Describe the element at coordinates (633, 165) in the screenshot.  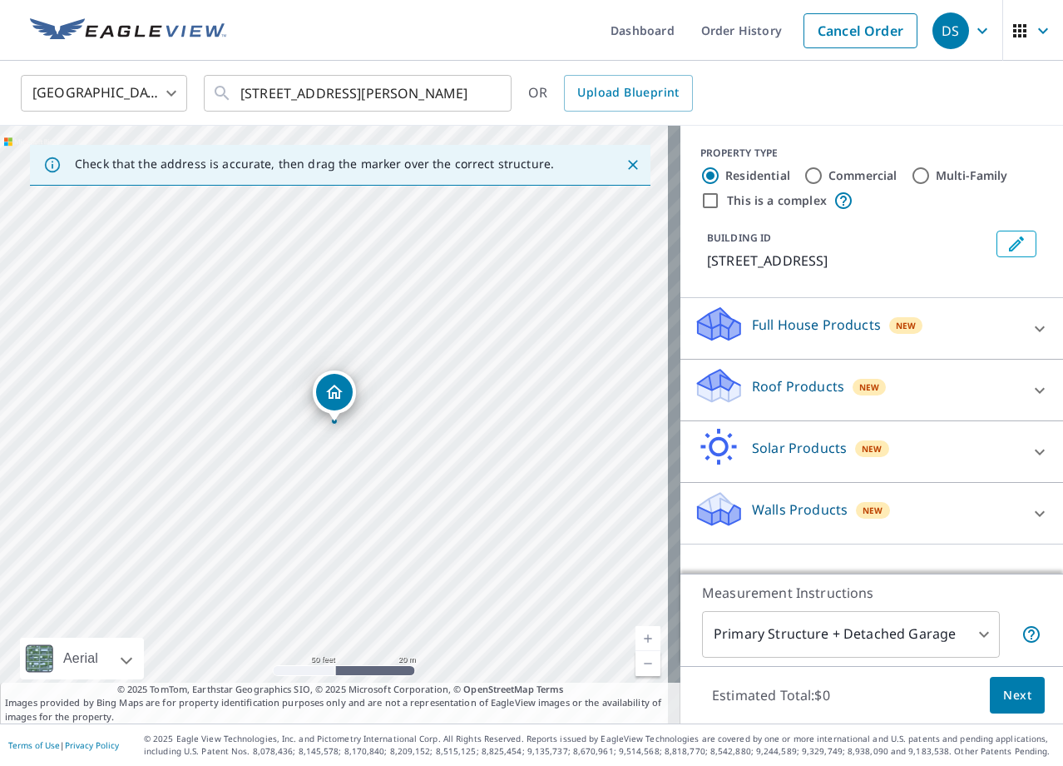
I see `button: Close` at that location.